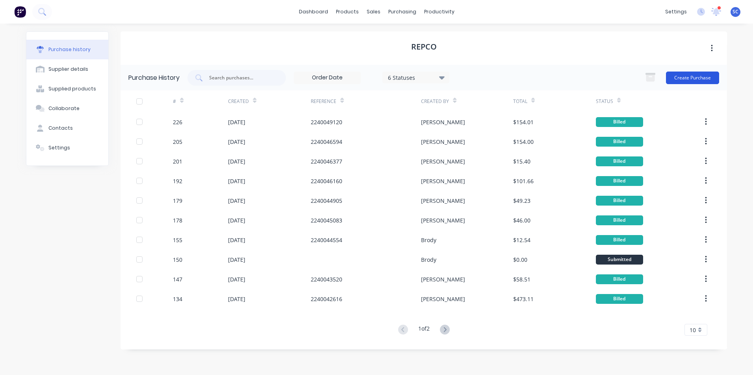  Describe the element at coordinates (67, 128) in the screenshot. I see `button: Contacts` at that location.